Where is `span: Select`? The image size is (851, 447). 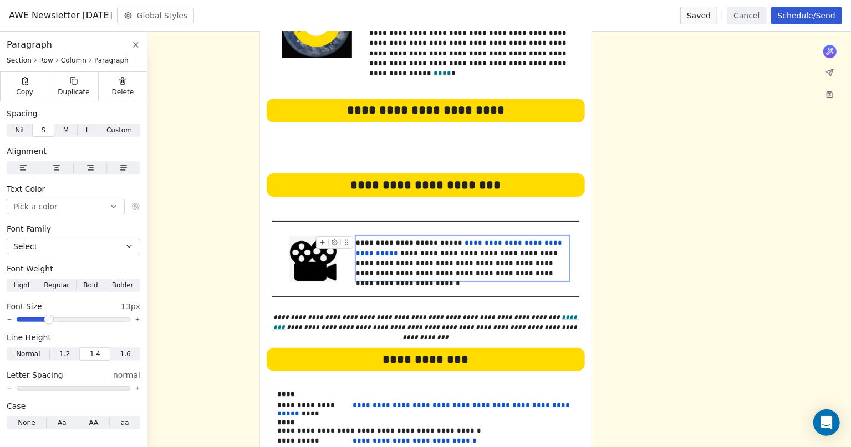
span: Select is located at coordinates (25, 247).